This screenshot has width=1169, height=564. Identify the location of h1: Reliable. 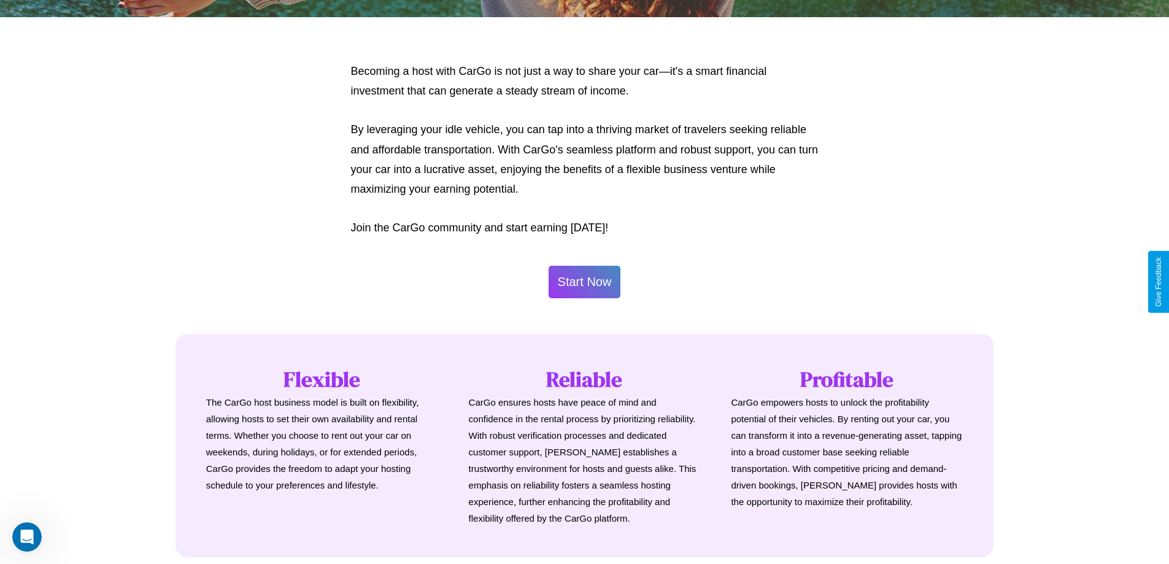
(585, 379).